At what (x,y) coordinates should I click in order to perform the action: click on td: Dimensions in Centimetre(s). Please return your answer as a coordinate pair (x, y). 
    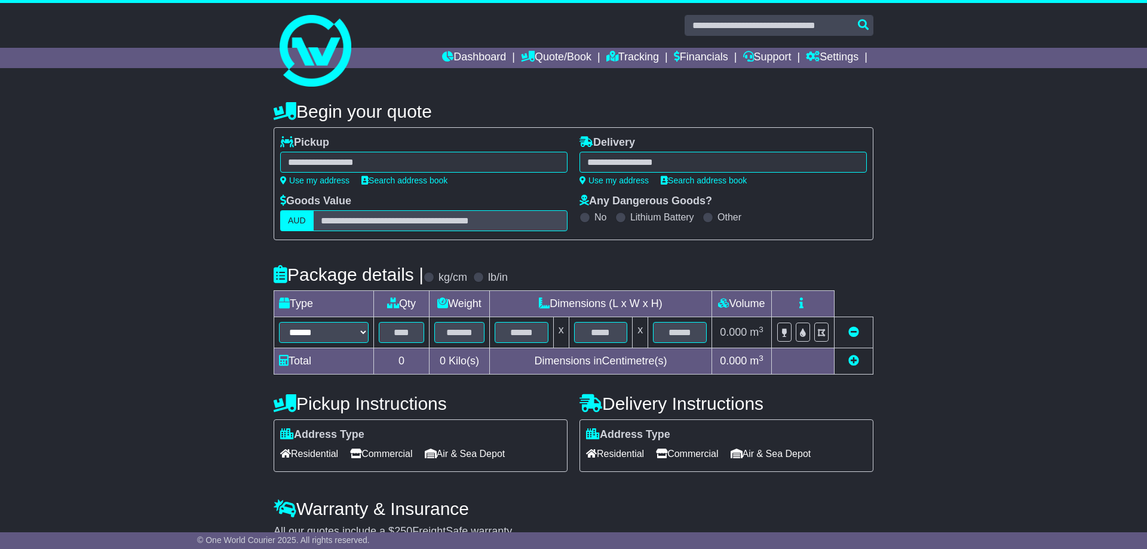
    Looking at the image, I should click on (600, 361).